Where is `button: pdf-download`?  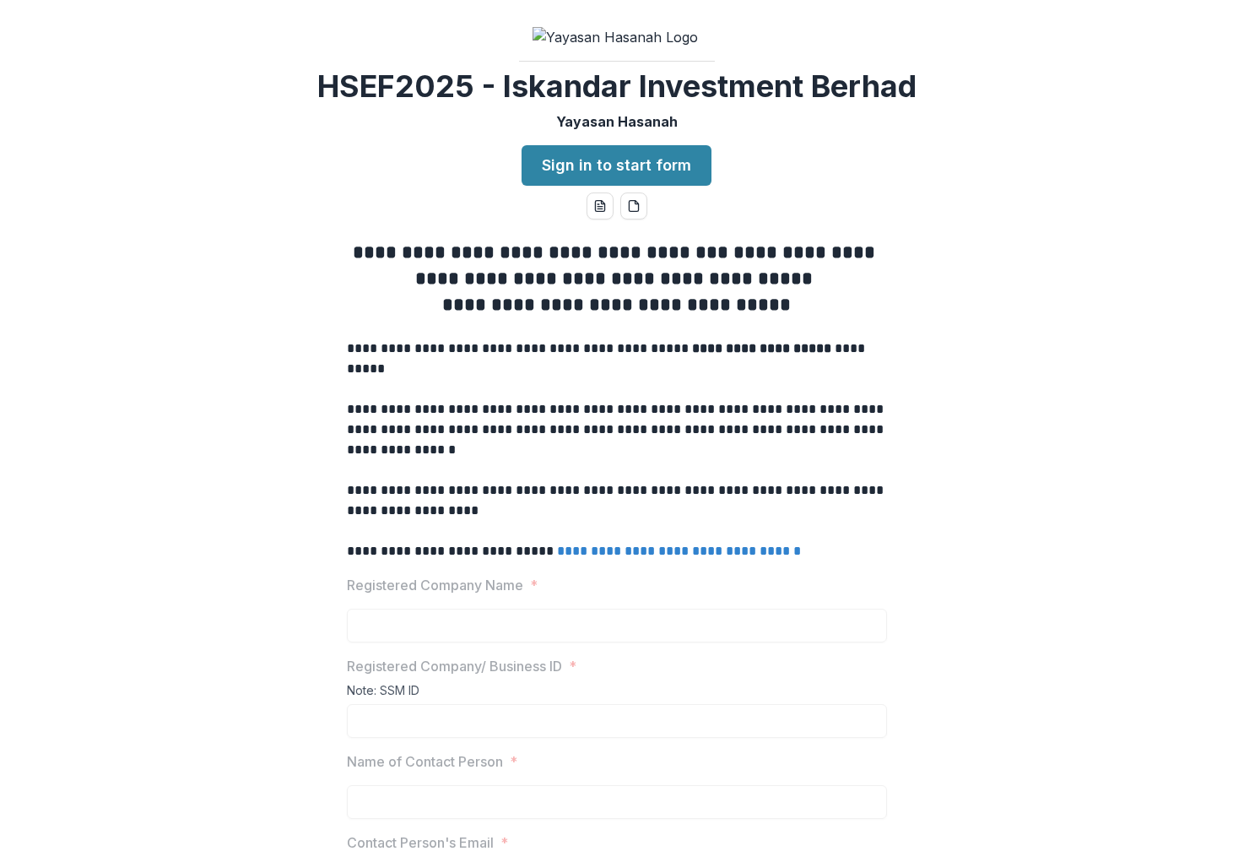
button: pdf-download is located at coordinates (634, 206).